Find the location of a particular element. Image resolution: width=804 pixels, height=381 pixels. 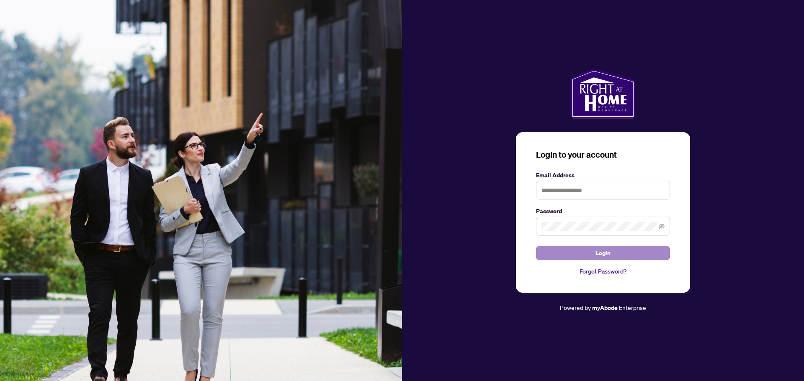

a: Forgot Password? is located at coordinates (603, 272).